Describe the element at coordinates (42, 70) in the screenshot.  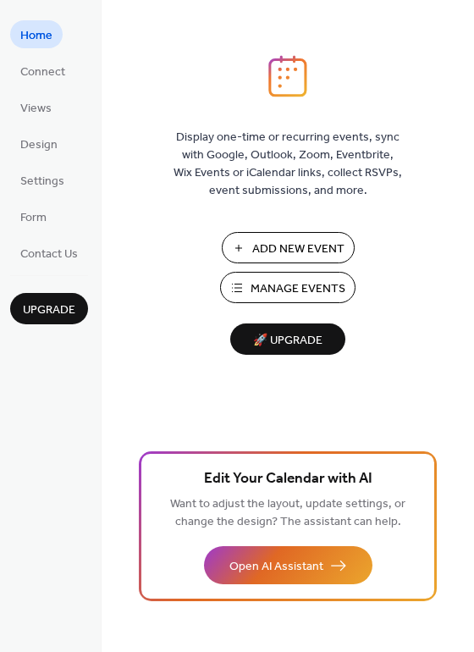
I see `a: Connect` at that location.